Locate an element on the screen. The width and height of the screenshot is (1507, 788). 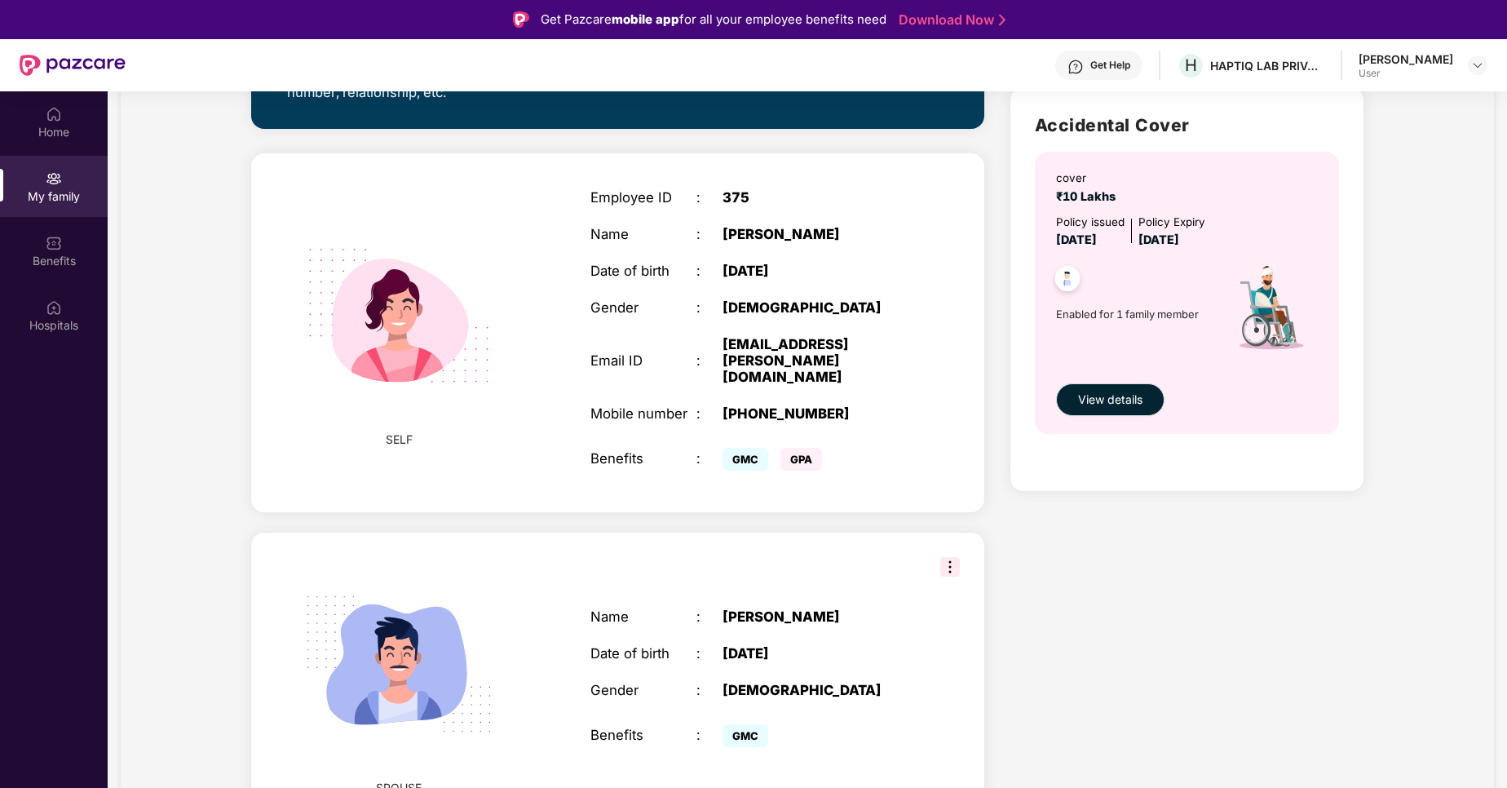
div: Get Pazcare for all your employee benefits need is located at coordinates (714, 20).